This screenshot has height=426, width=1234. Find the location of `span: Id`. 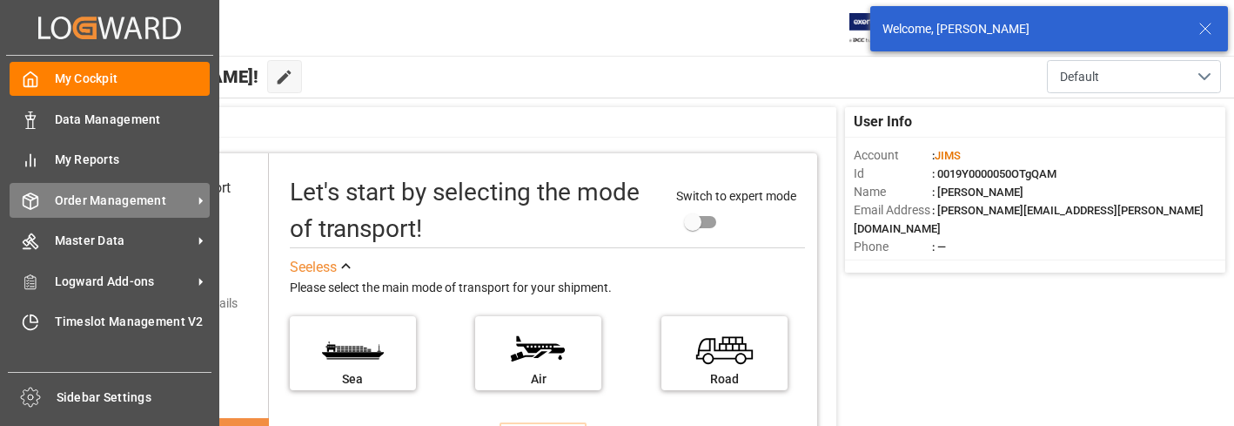

span: Id is located at coordinates (893, 173).